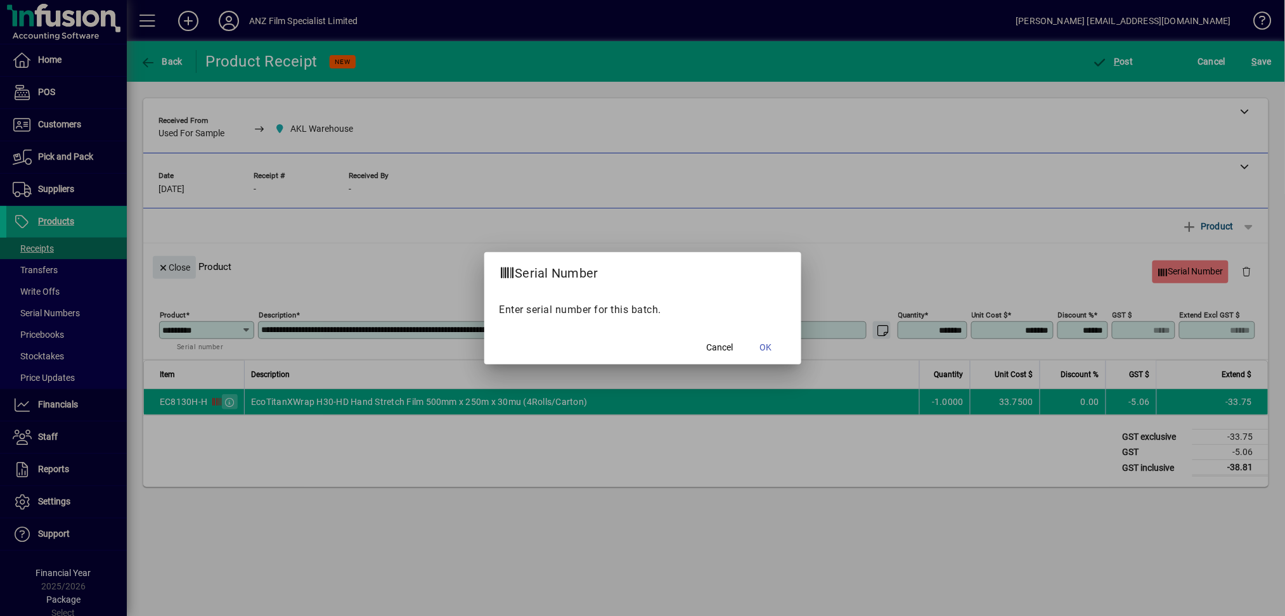 The image size is (1285, 616). I want to click on h2: Serial Number, so click(549, 271).